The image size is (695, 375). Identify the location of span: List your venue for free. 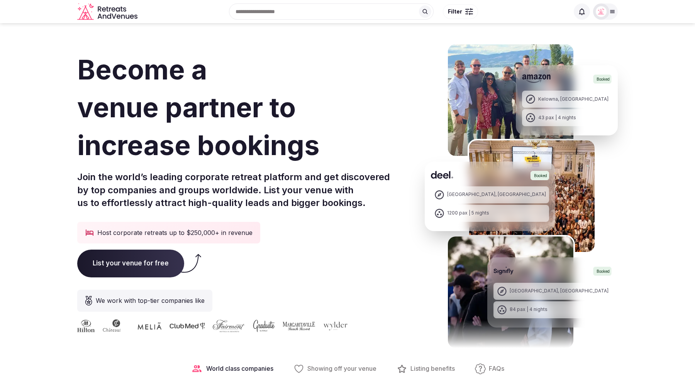
(130, 264).